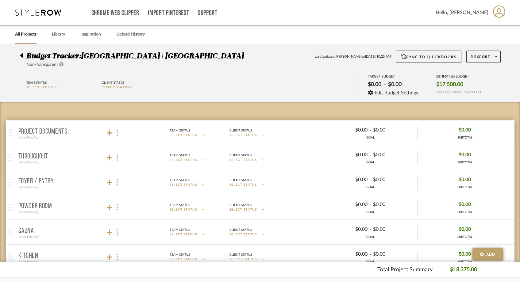 This screenshot has height=282, width=520. I want to click on span: Last Updated:, so click(325, 57).